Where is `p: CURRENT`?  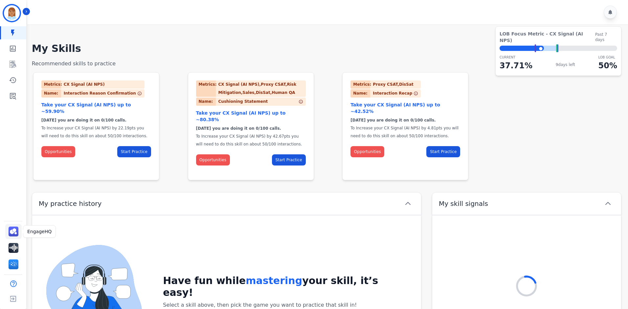 p: CURRENT is located at coordinates (516, 57).